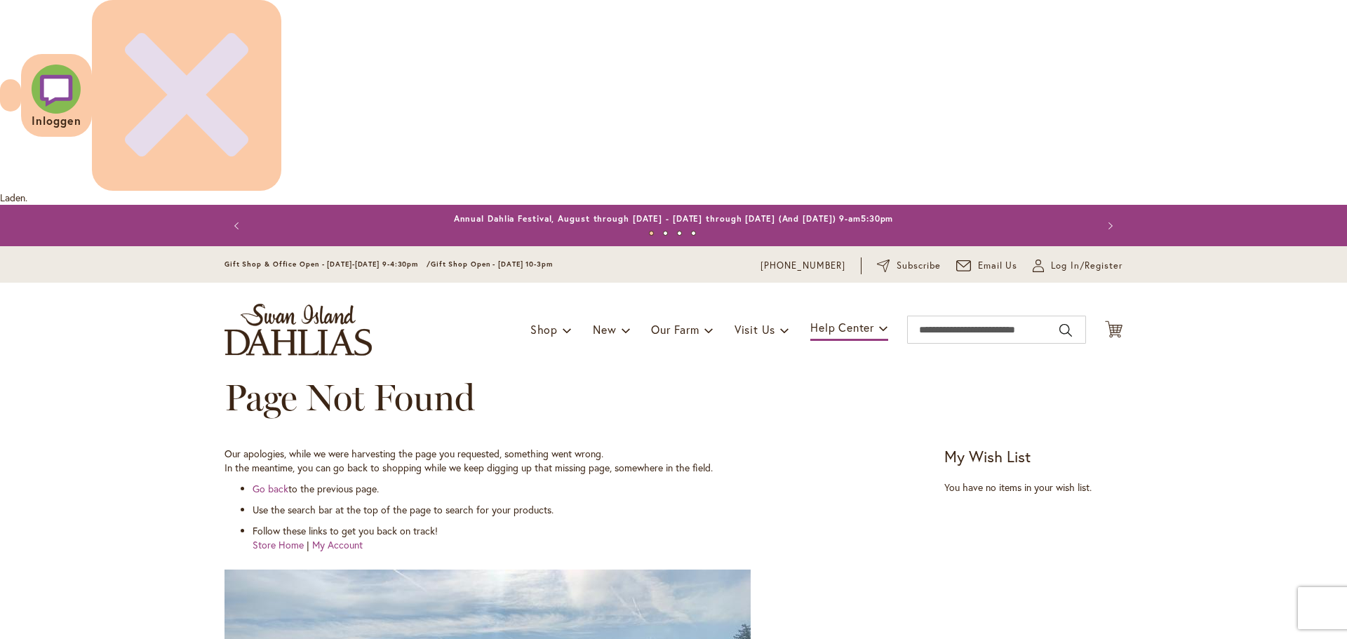 This screenshot has width=1347, height=639. I want to click on li: to the previous page., so click(593, 489).